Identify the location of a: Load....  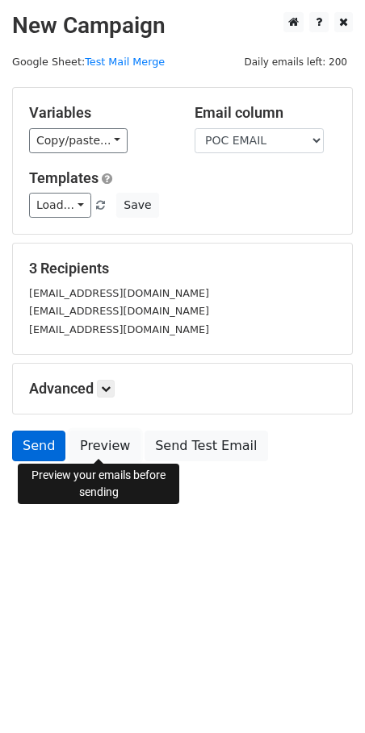
(60, 205).